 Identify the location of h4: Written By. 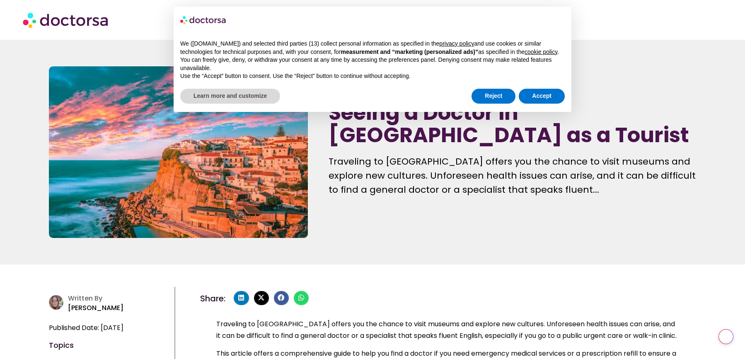
(119, 298).